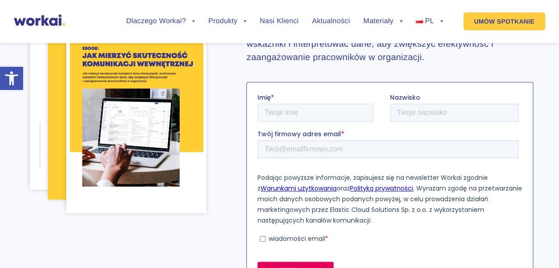  What do you see at coordinates (108, 114) in the screenshot?
I see `img: Jak-mierzyc-efektywnosc-komunikacji-wewnetrznej-pg20.png` at bounding box center [108, 114].